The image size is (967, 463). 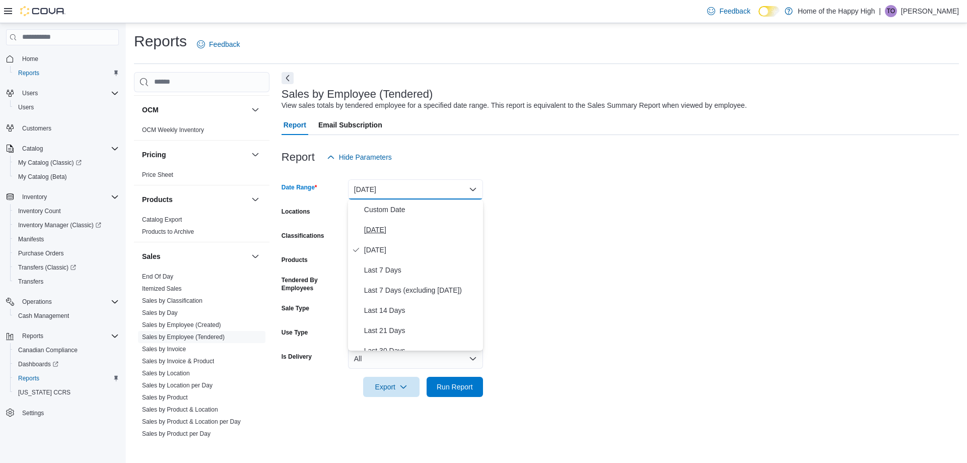 I want to click on span: My Catalog (Classic), so click(x=67, y=163).